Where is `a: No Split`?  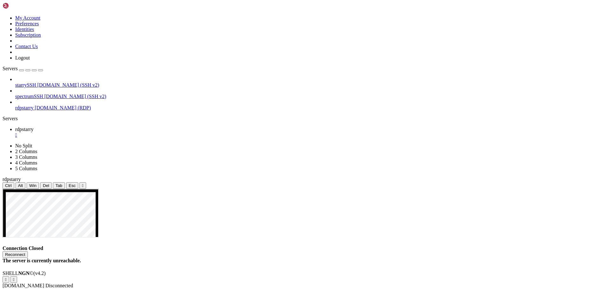 a: No Split is located at coordinates (24, 146).